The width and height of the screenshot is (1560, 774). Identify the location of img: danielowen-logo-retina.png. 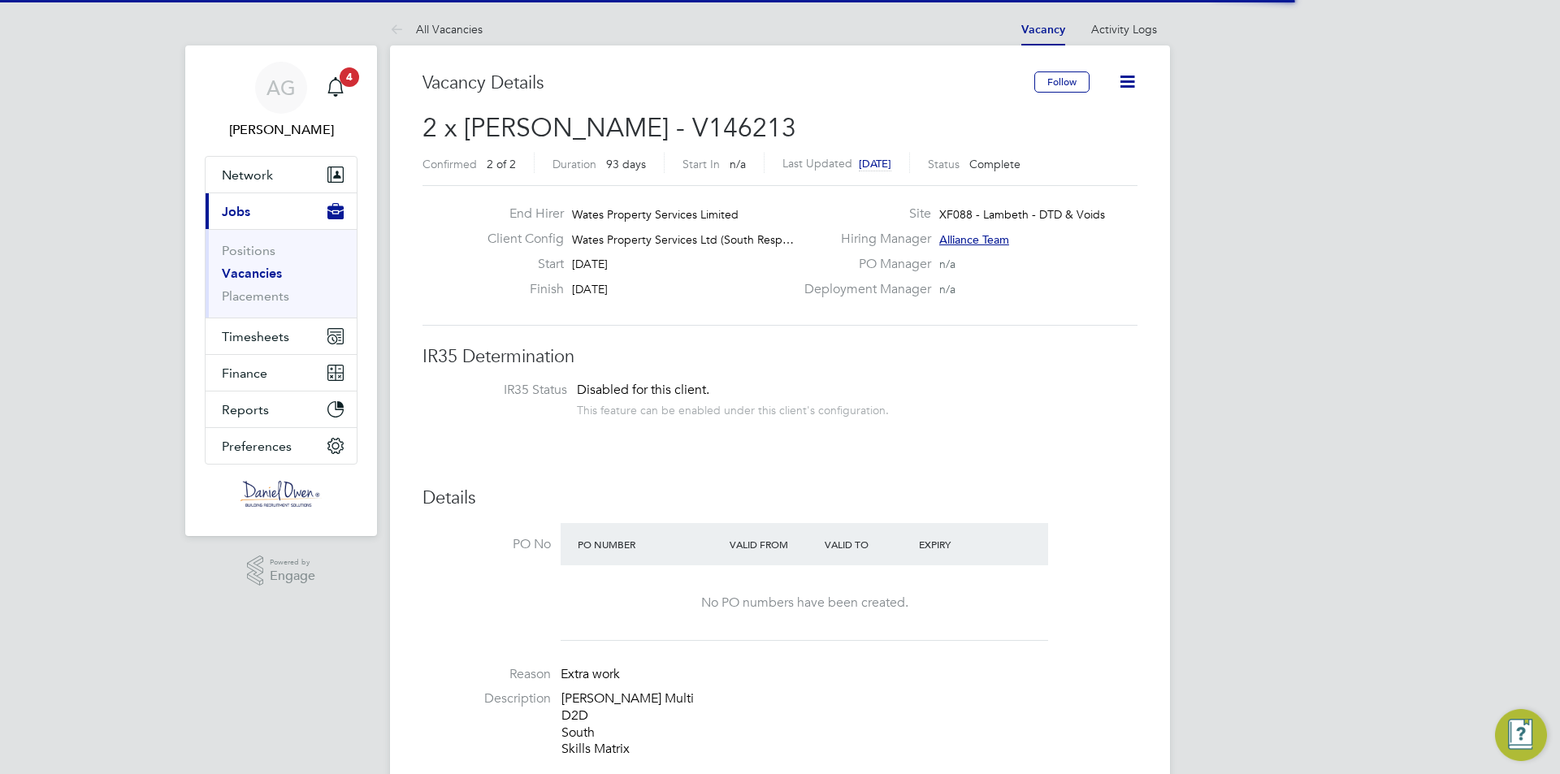
(281, 494).